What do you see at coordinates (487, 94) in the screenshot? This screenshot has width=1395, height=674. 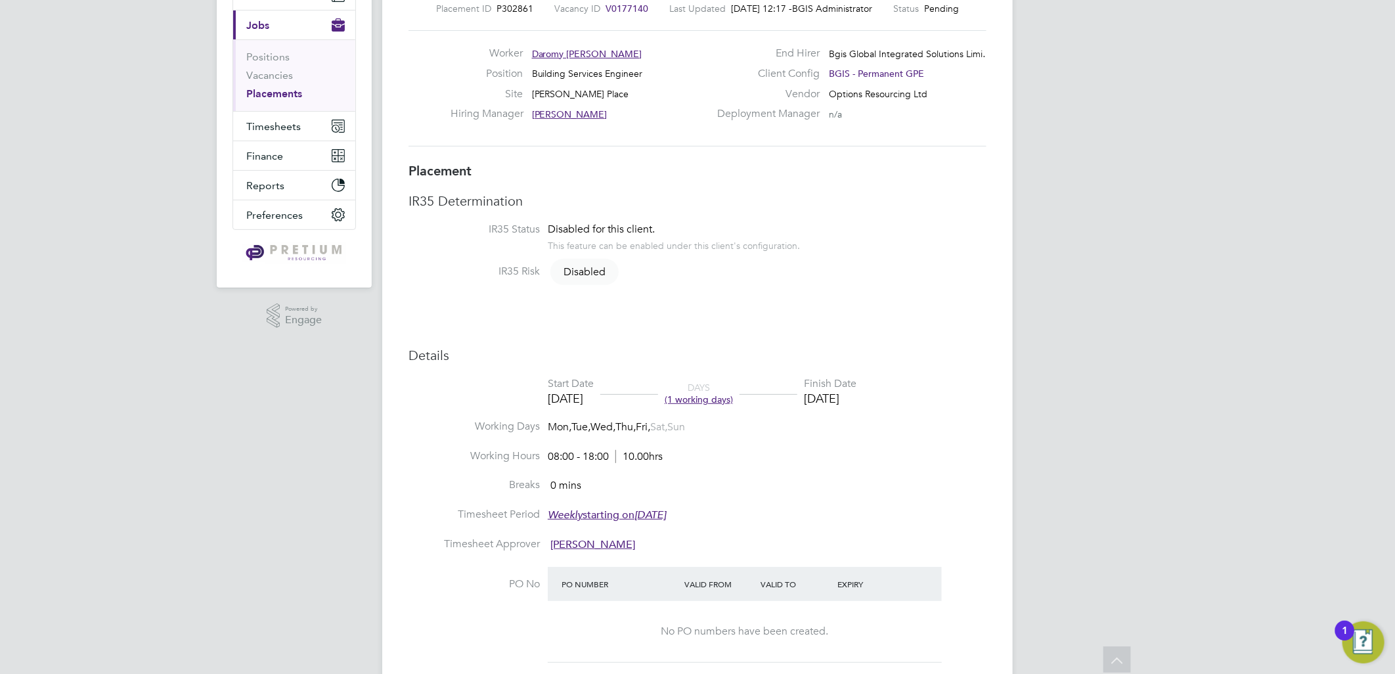 I see `label: Site` at bounding box center [487, 94].